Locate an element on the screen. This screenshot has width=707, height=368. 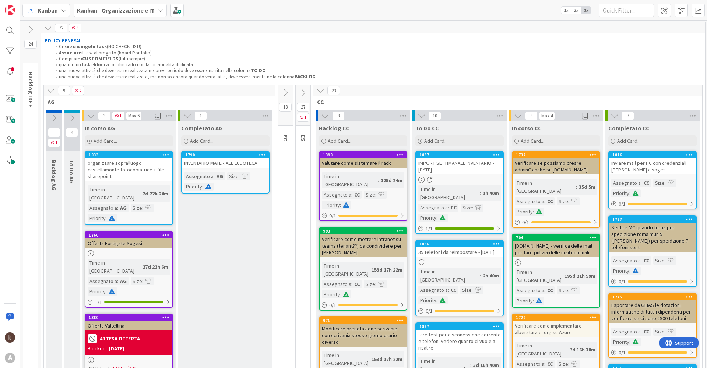
div: Esportare da GEIAS le dotazioni informatiche di tutti i dipendenti per verificare se ci sono 2900... is located at coordinates (652, 312).